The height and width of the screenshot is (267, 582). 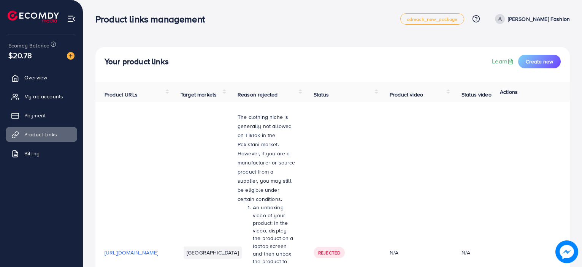 What do you see at coordinates (33, 16) in the screenshot?
I see `img: logo` at bounding box center [33, 16].